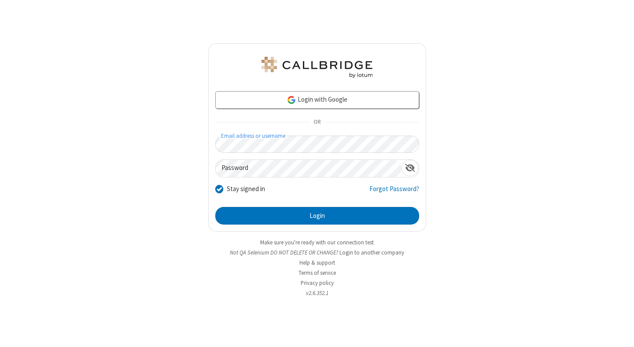 Image resolution: width=634 pixels, height=347 pixels. Describe the element at coordinates (317, 216) in the screenshot. I see `button: Login` at that location.